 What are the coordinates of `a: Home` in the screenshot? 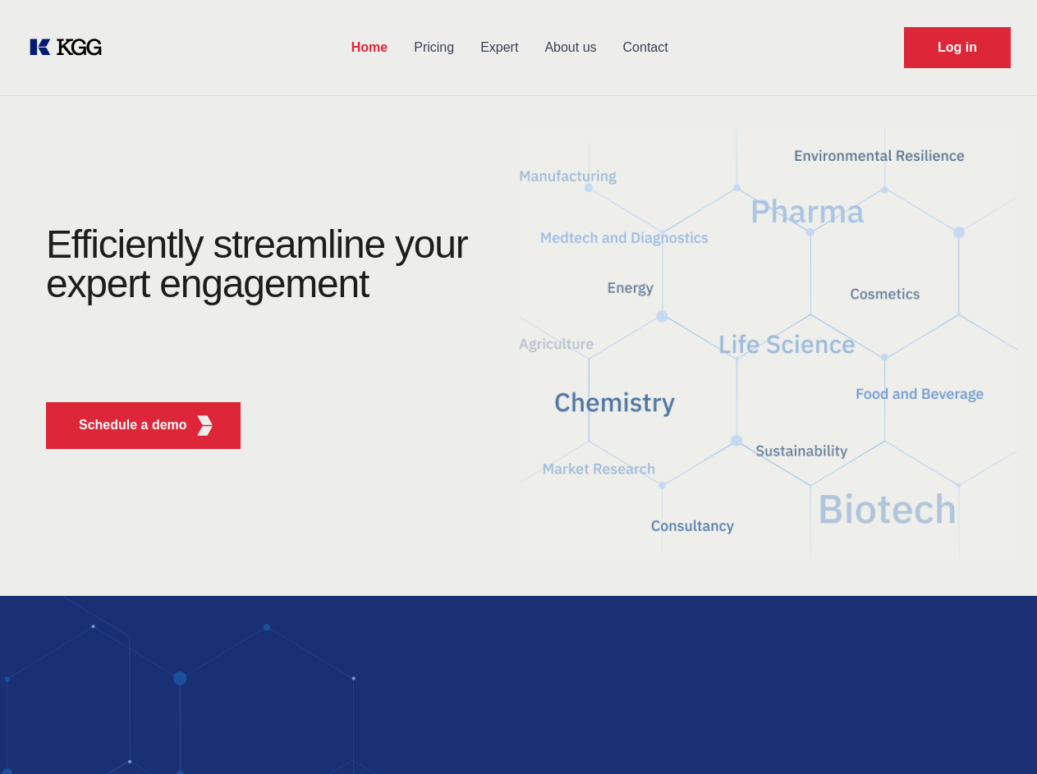 It's located at (369, 48).